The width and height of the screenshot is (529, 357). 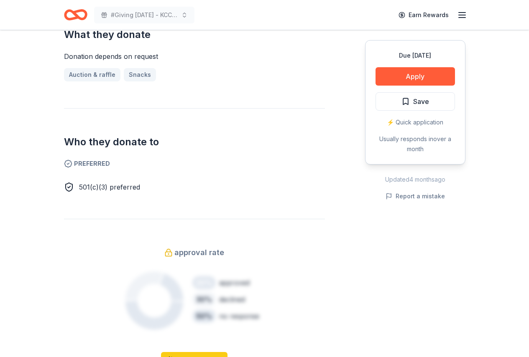 What do you see at coordinates (421, 102) in the screenshot?
I see `span: Save` at bounding box center [421, 102].